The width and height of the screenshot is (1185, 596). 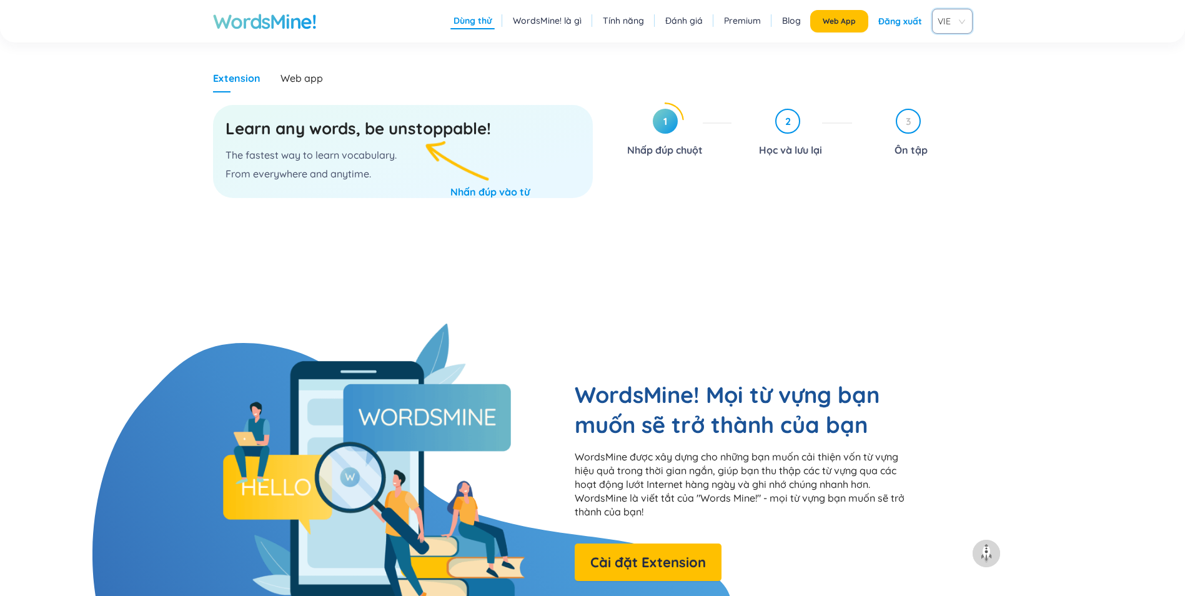 I want to click on span: 2, so click(x=788, y=121).